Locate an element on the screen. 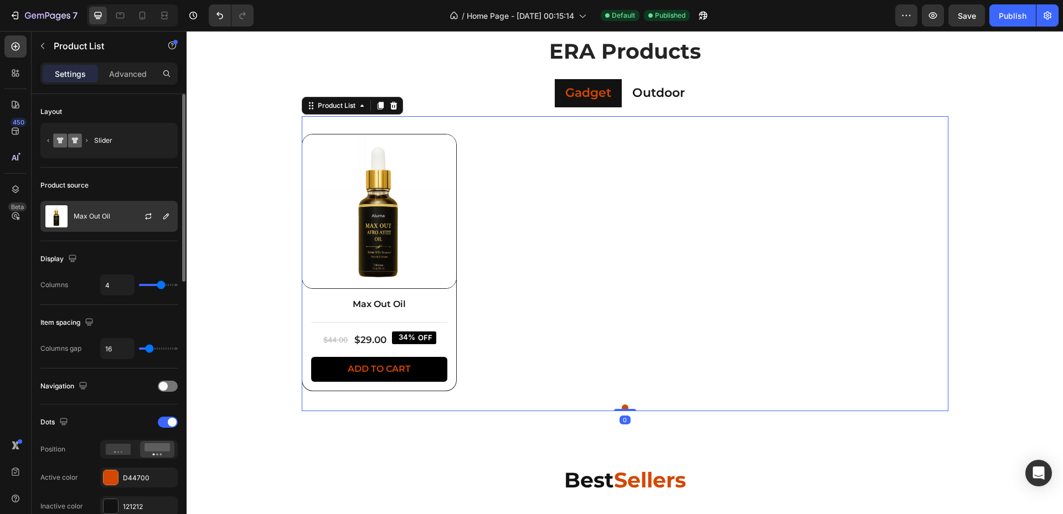 The image size is (1063, 514). div: Layout is located at coordinates (51, 112).